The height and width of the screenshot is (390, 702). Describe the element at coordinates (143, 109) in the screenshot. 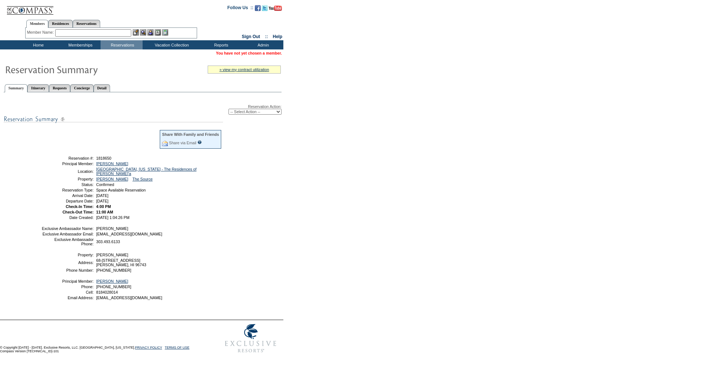

I see `div: Reservation Action:` at that location.